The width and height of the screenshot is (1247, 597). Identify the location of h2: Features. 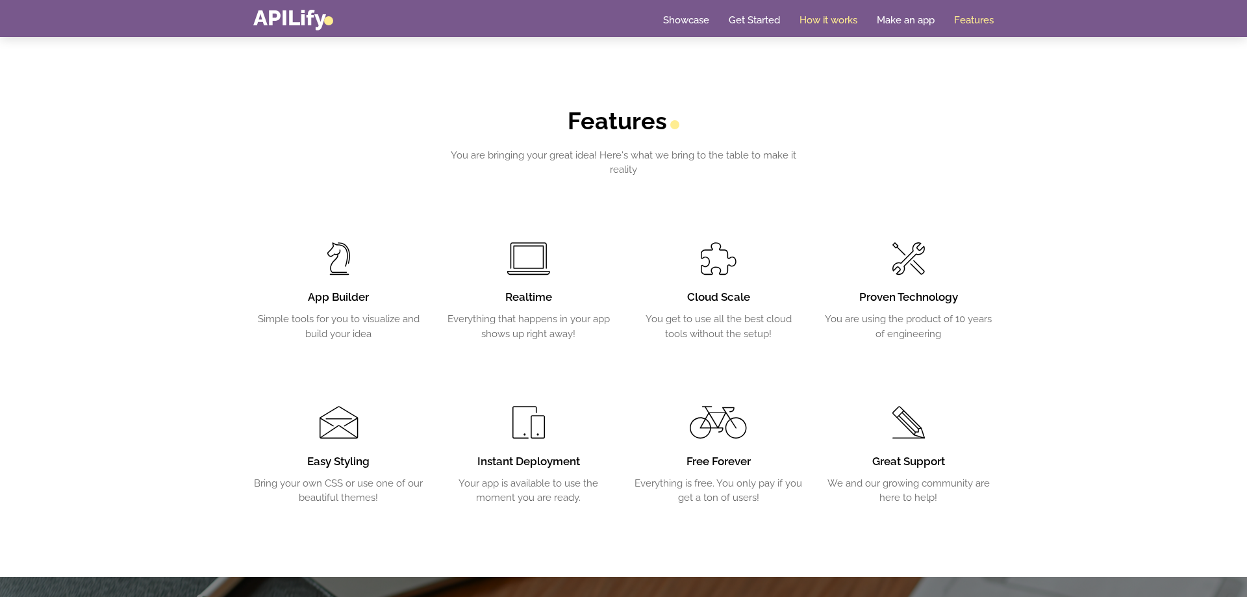
(624, 121).